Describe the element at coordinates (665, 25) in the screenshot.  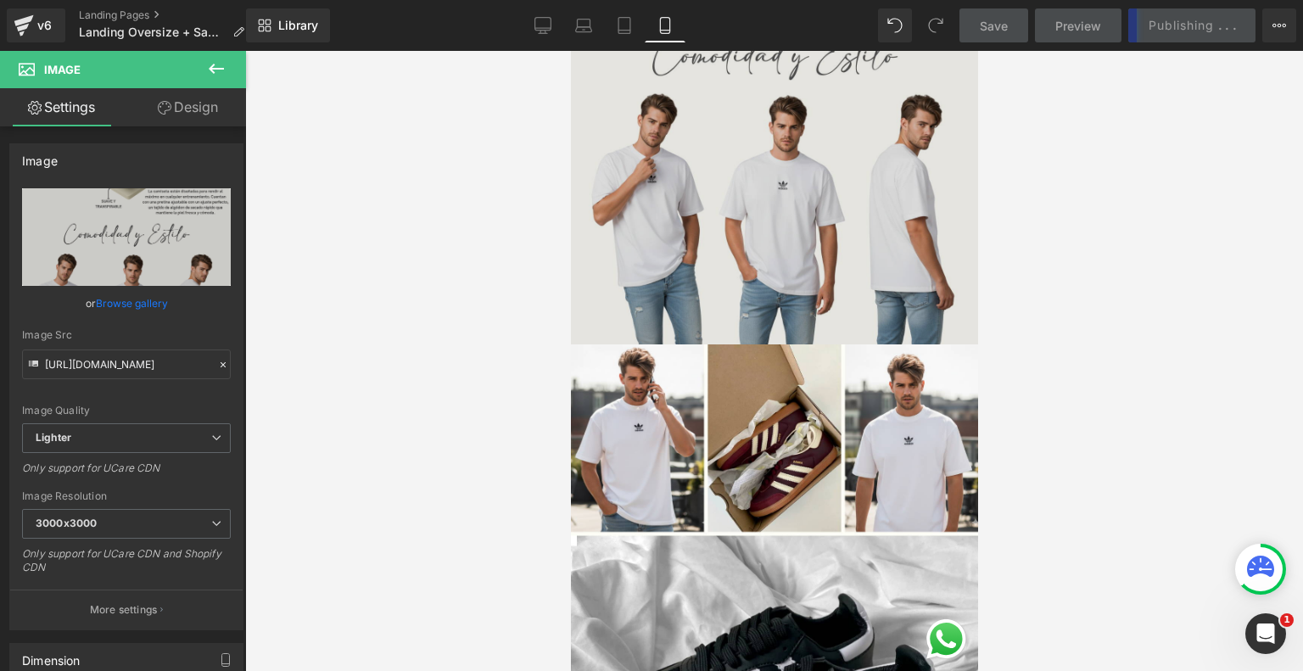
I see `a: Mobile` at that location.